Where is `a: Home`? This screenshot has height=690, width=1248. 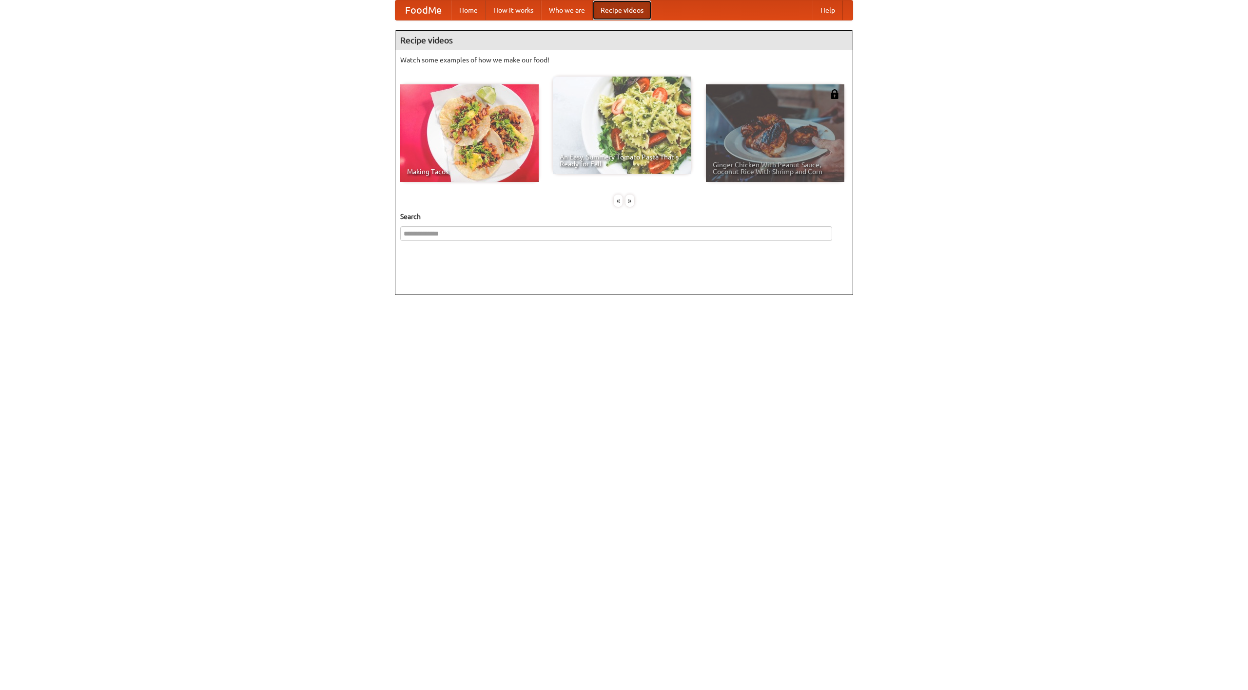 a: Home is located at coordinates (468, 10).